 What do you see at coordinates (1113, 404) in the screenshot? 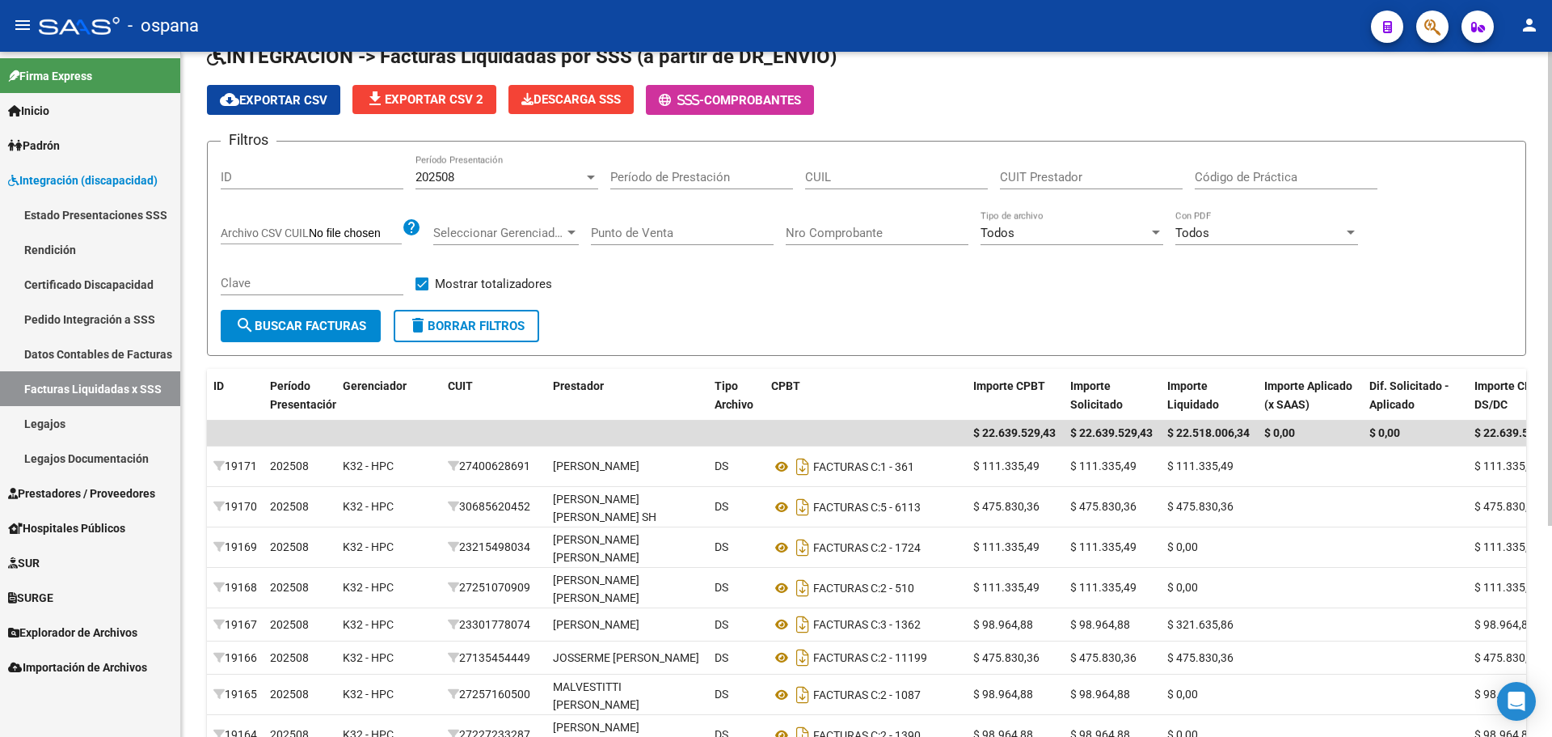
I see `datatable-header-cell: Importe Solicitado` at bounding box center [1113, 404].